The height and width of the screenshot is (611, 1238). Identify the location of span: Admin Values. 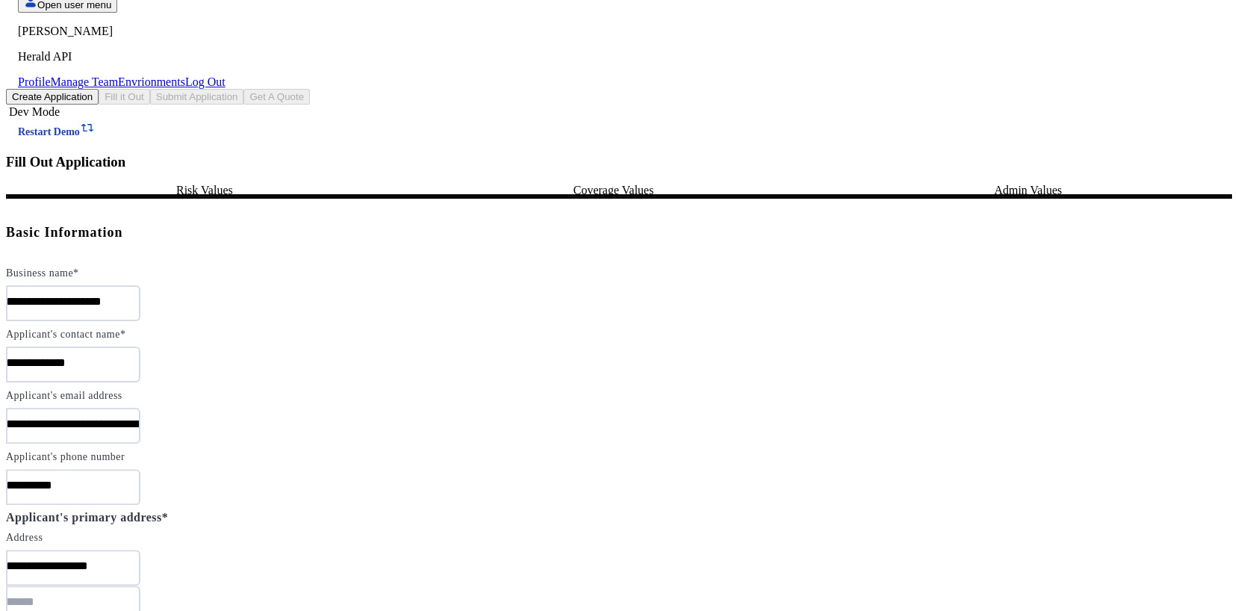
(1027, 190).